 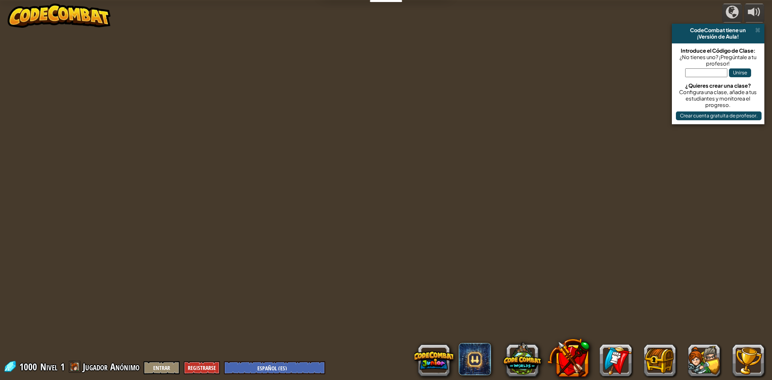 I want to click on img: CodeCombat - Learn how to code by playing a game, so click(x=59, y=16).